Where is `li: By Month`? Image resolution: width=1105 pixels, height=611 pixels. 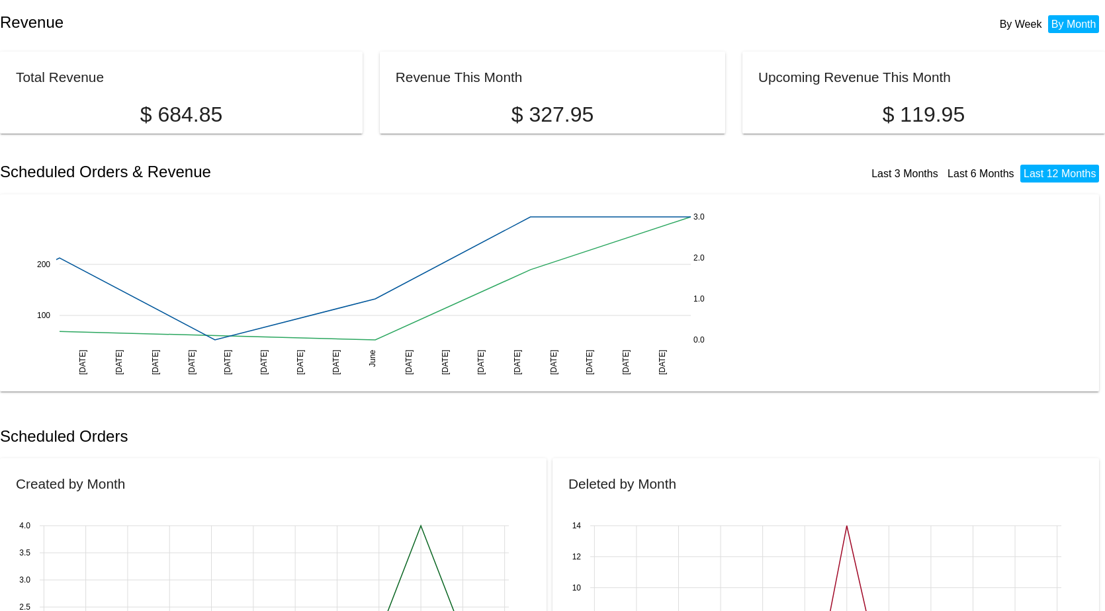
li: By Month is located at coordinates (1074, 24).